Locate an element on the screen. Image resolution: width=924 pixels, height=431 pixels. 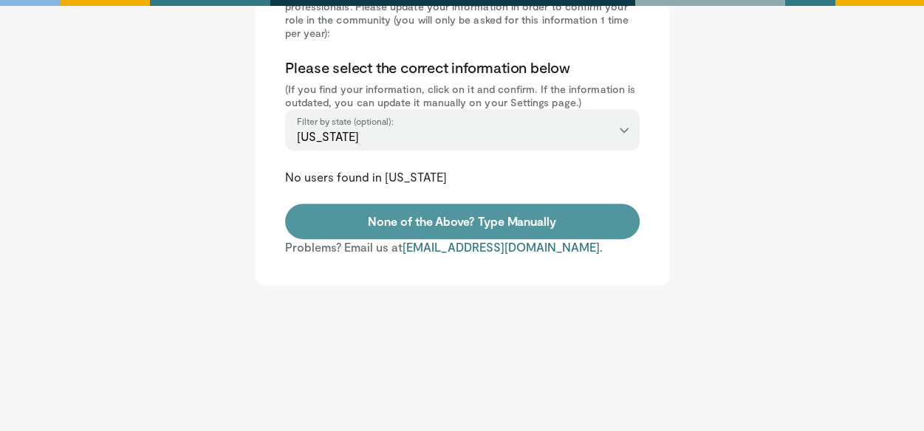
a: None of the Above? Type Manually is located at coordinates (462, 222).